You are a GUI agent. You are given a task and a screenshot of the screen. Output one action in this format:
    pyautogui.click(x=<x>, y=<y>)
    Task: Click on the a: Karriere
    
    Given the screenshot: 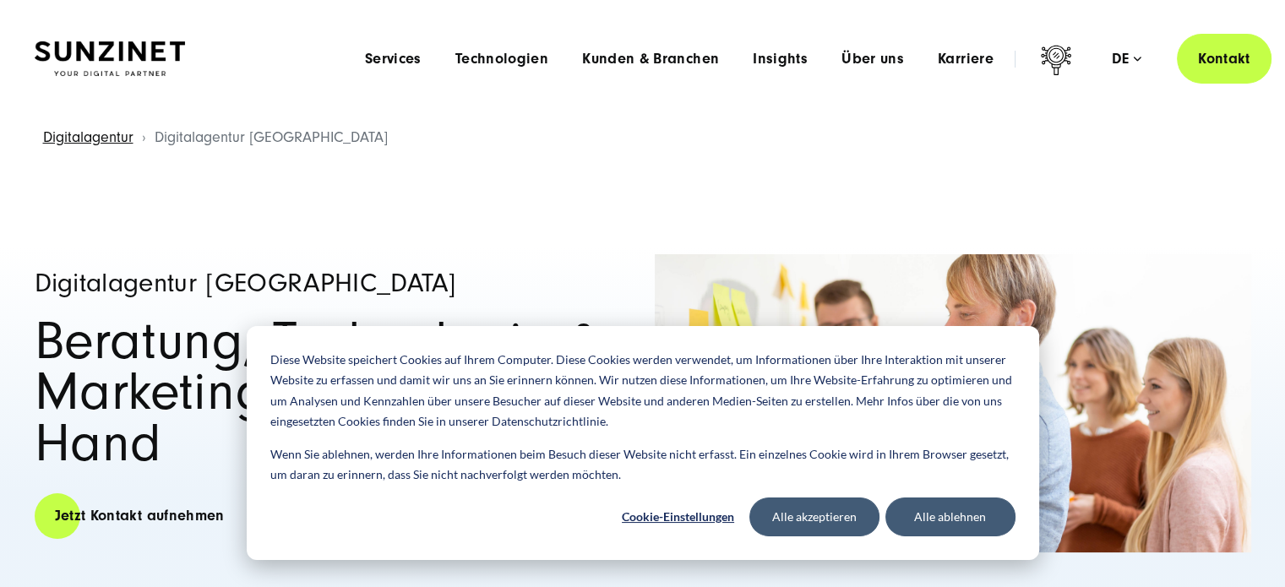 What is the action you would take?
    pyautogui.click(x=966, y=59)
    